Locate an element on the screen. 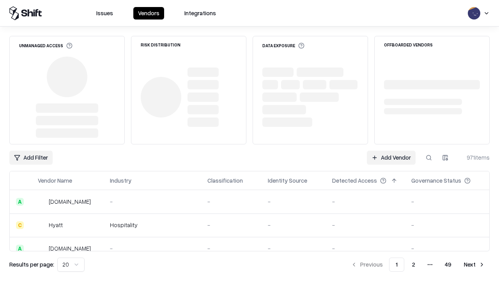  div: Classification is located at coordinates (225, 180).